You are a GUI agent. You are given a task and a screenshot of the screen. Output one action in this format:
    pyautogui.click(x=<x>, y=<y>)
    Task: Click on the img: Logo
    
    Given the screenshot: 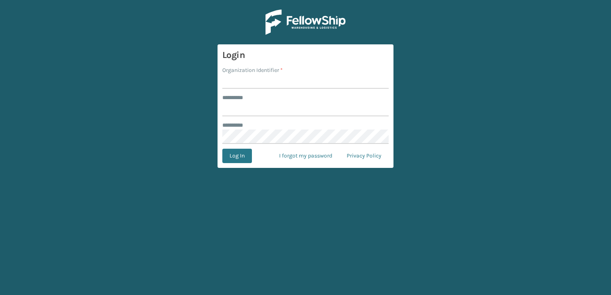 What is the action you would take?
    pyautogui.click(x=305, y=22)
    